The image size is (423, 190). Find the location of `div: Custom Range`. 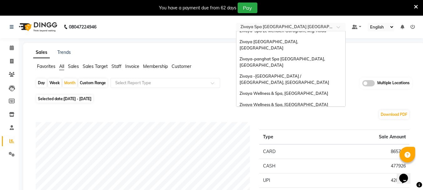

div: Custom Range is located at coordinates (93, 83).